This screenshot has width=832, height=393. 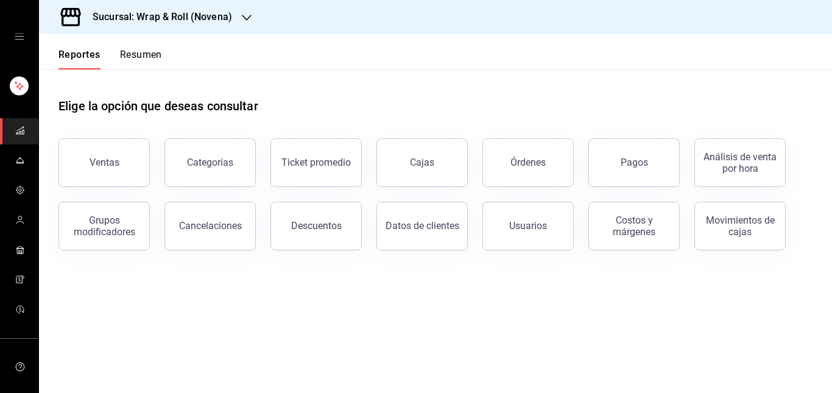 I want to click on button: Ventas, so click(x=104, y=163).